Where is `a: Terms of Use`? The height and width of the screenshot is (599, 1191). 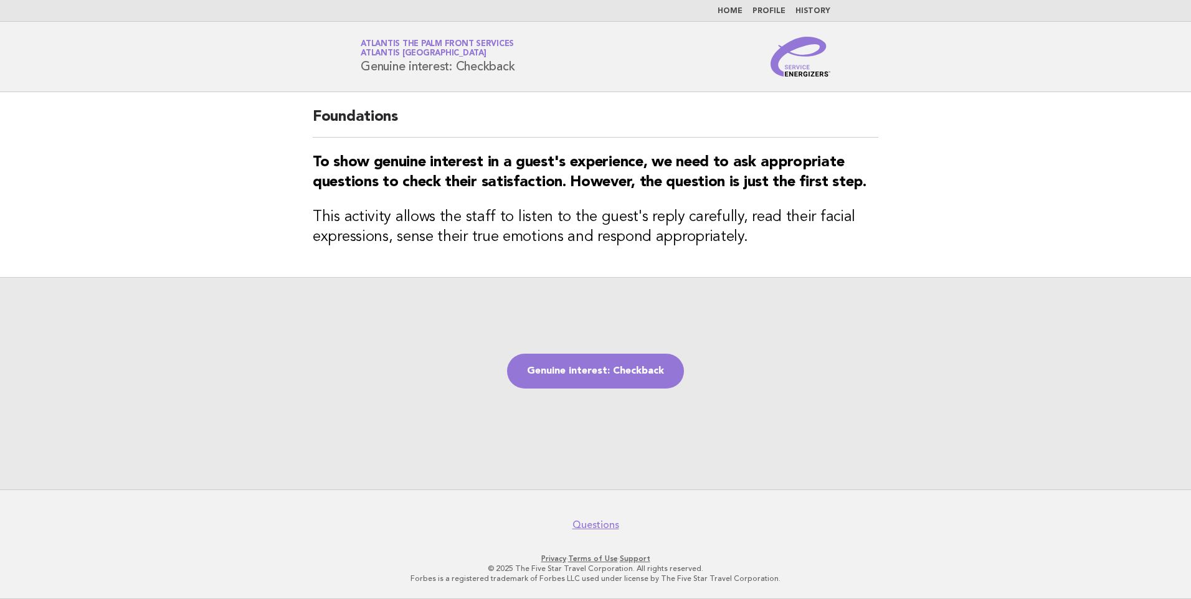 a: Terms of Use is located at coordinates (593, 559).